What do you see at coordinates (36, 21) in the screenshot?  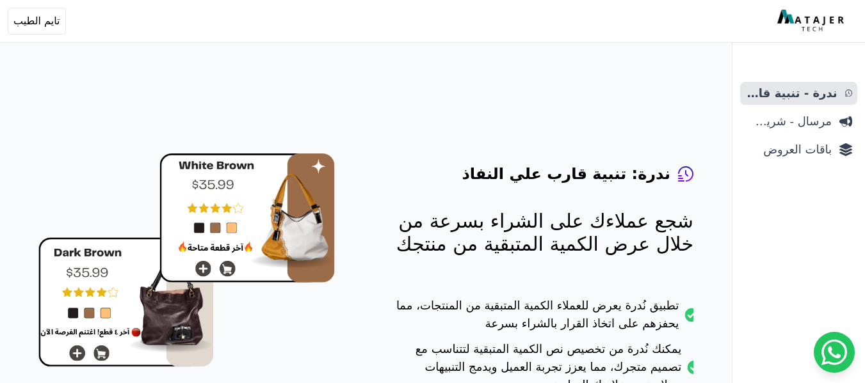 I see `button: تايم الطيب` at bounding box center [36, 21].